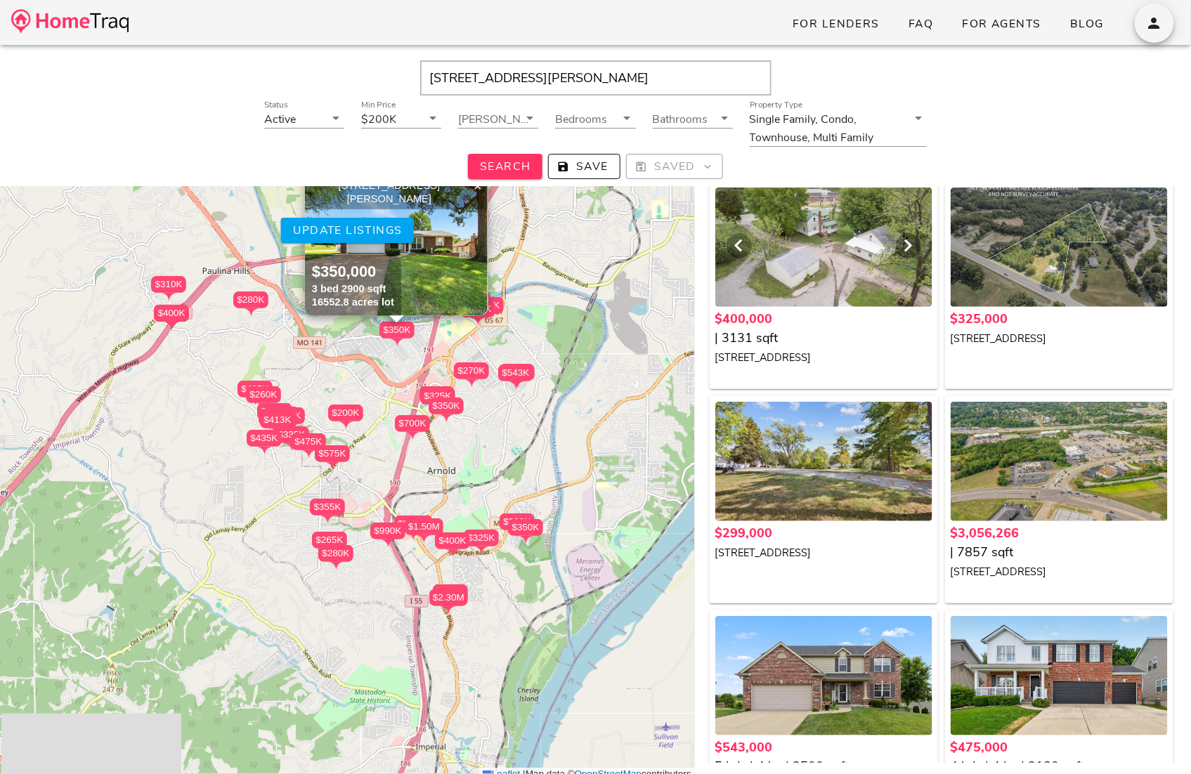 The height and width of the screenshot is (774, 1191). What do you see at coordinates (1086, 24) in the screenshot?
I see `a: Blog` at bounding box center [1086, 24].